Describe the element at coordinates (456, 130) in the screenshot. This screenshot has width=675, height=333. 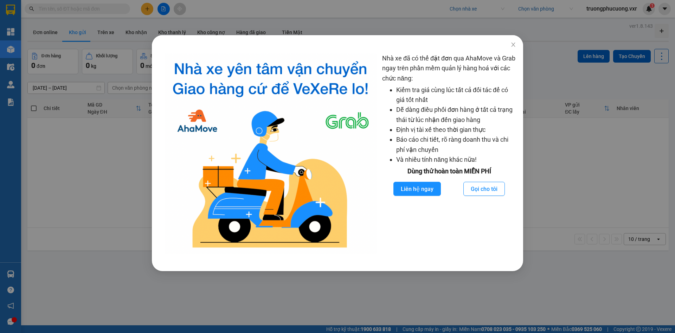
I see `li: Định vị tài xế theo thời gian thực` at that location.